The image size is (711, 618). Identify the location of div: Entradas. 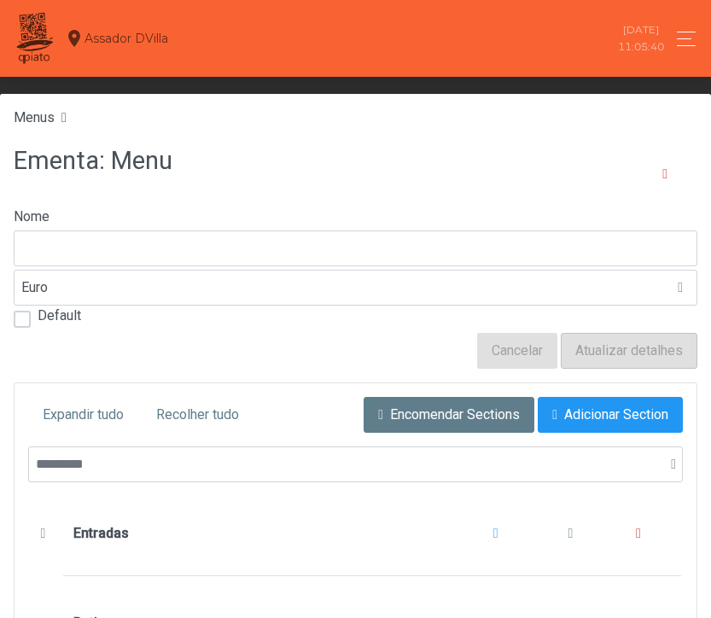
(355, 534).